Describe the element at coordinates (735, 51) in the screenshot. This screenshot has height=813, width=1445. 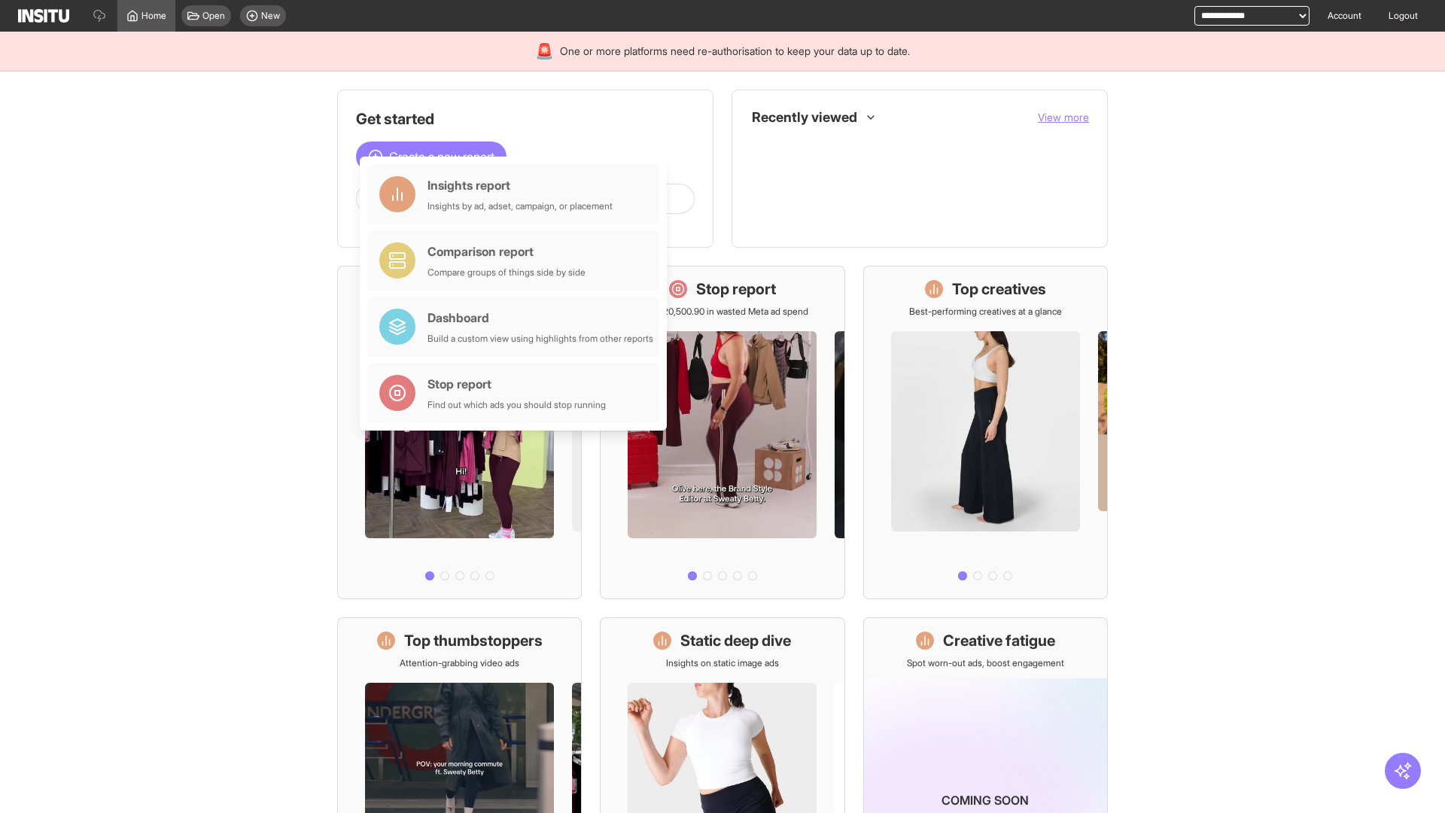
I see `span: One or more platforms need re-authorisation to keep your data up to date.` at that location.